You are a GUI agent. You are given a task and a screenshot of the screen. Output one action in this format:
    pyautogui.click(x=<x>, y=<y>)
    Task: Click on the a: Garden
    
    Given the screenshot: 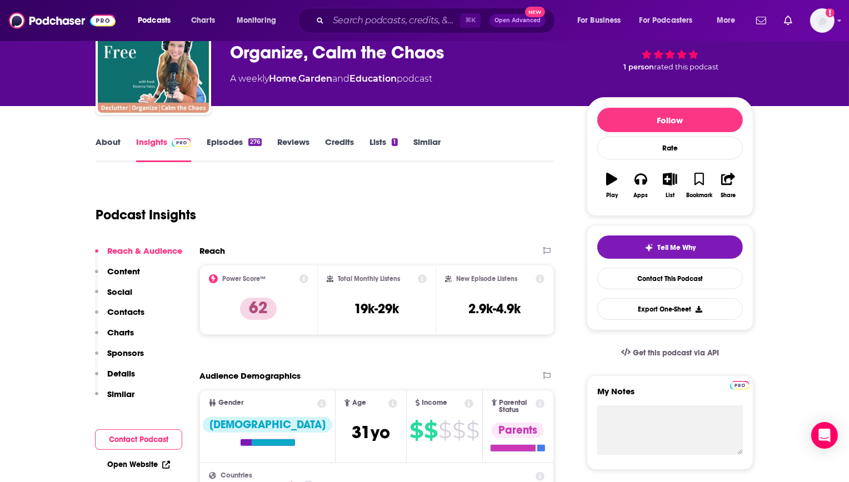 What is the action you would take?
    pyautogui.click(x=315, y=78)
    